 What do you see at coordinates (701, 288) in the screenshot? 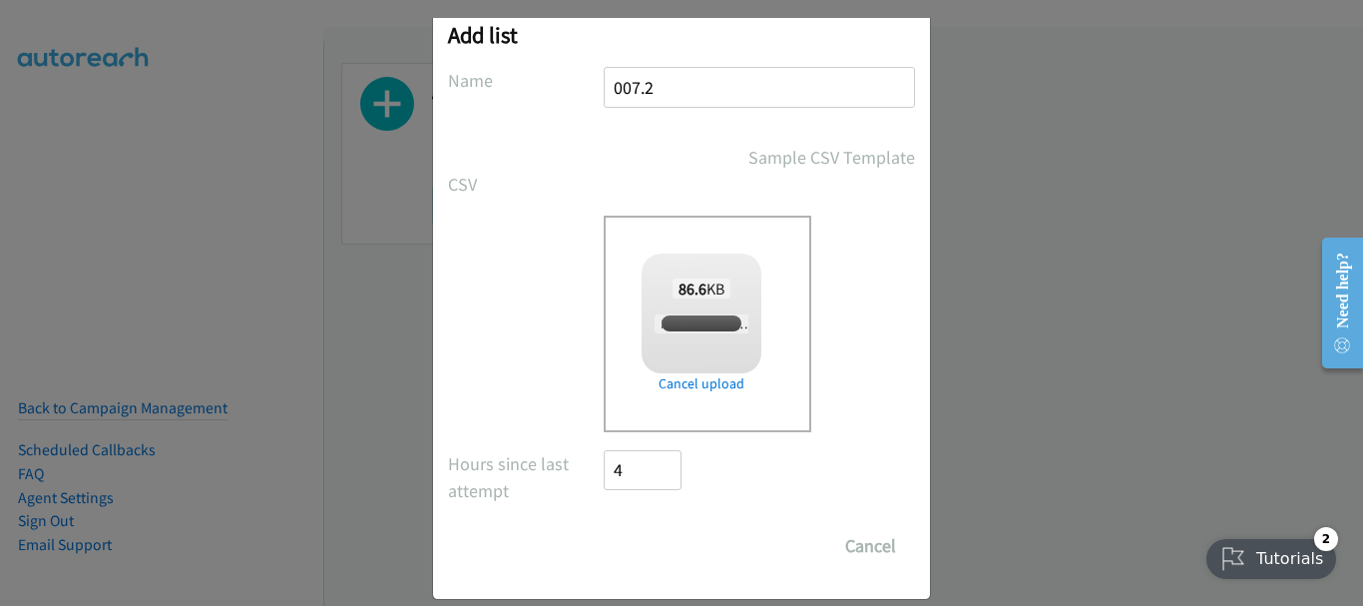
I see `span: KB` at bounding box center [701, 288].